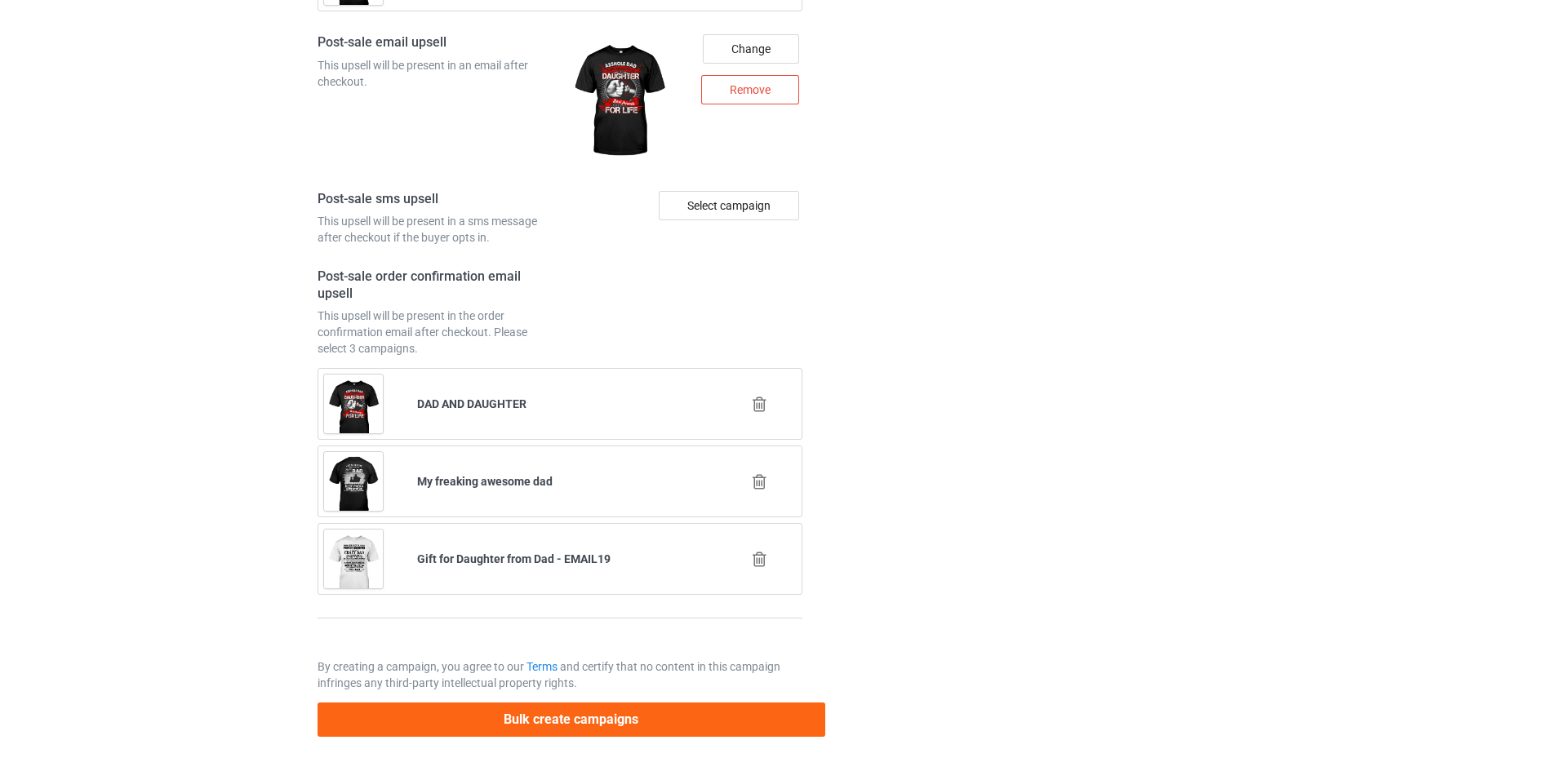  Describe the element at coordinates (729, 206) in the screenshot. I see `div: Select campaign` at that location.